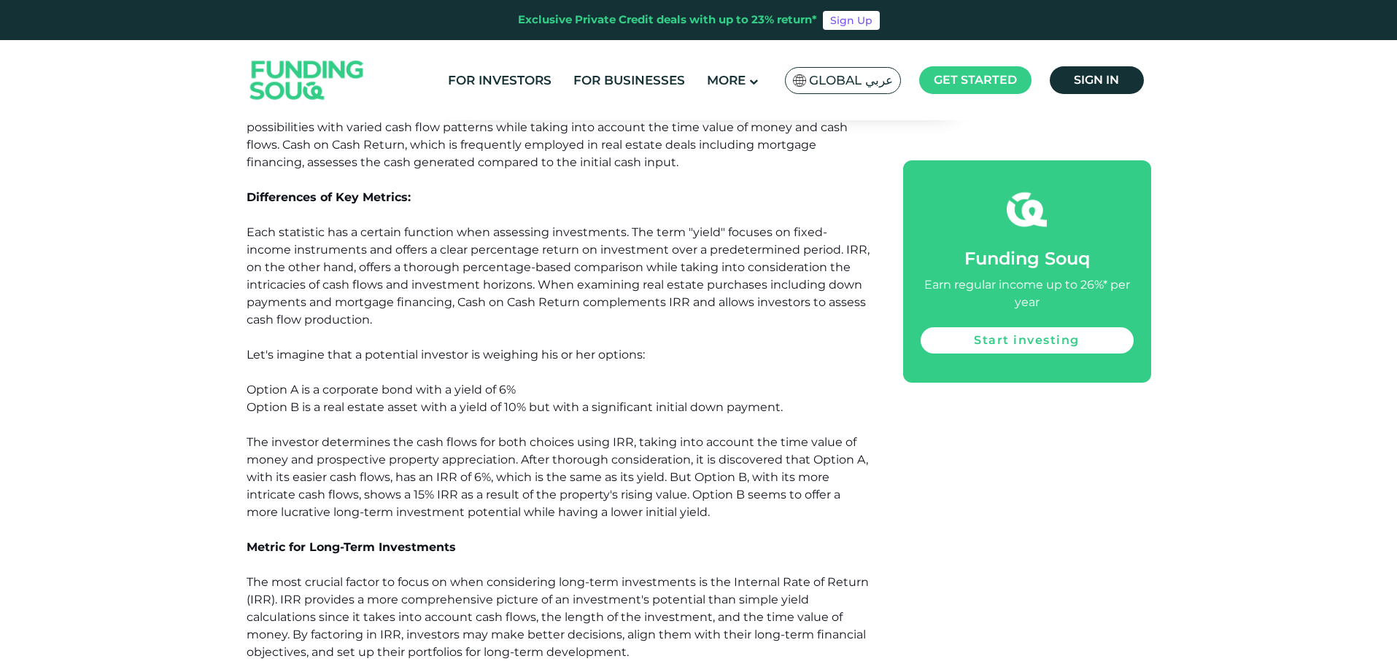 The width and height of the screenshot is (1397, 664). What do you see at coordinates (307, 80) in the screenshot?
I see `img: Logo` at bounding box center [307, 80].